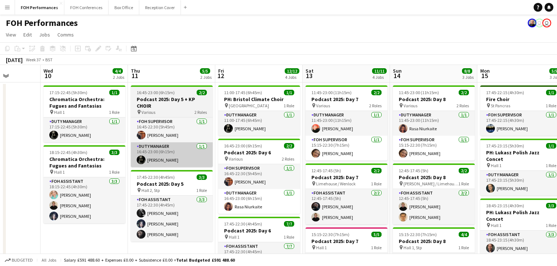 This screenshot has width=557, height=266. What do you see at coordinates (11, 35) in the screenshot?
I see `a: View` at bounding box center [11, 35].